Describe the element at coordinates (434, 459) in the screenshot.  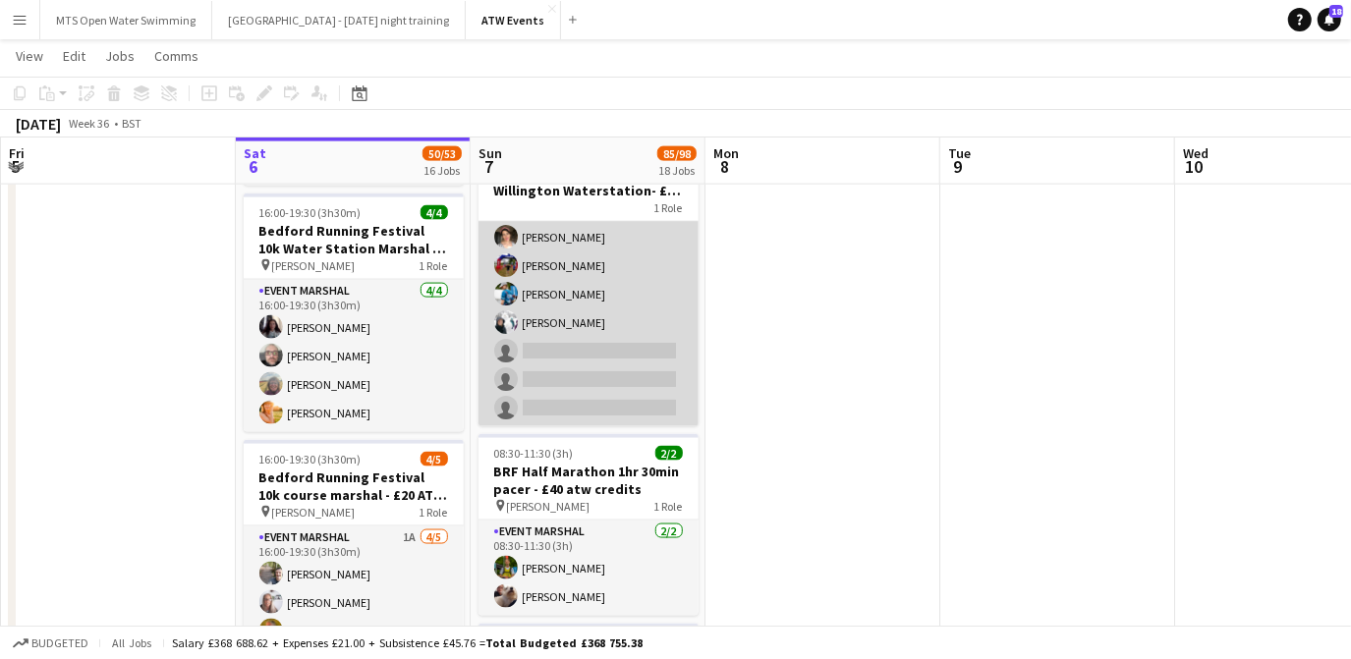
I see `span: 4/5` at that location.